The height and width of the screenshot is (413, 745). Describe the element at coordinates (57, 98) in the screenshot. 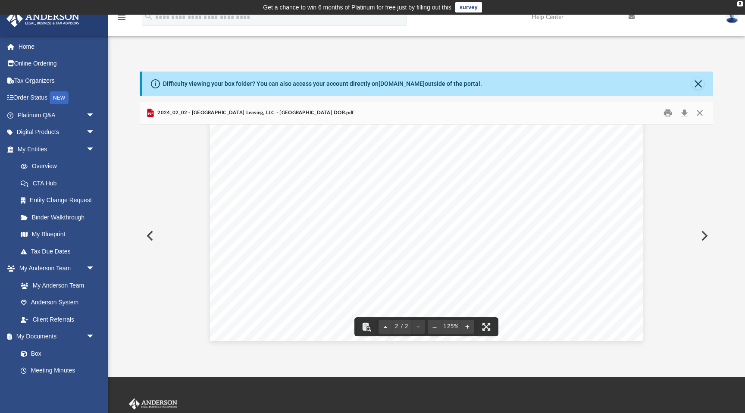

I see `a: Order StatusNEW` at that location.